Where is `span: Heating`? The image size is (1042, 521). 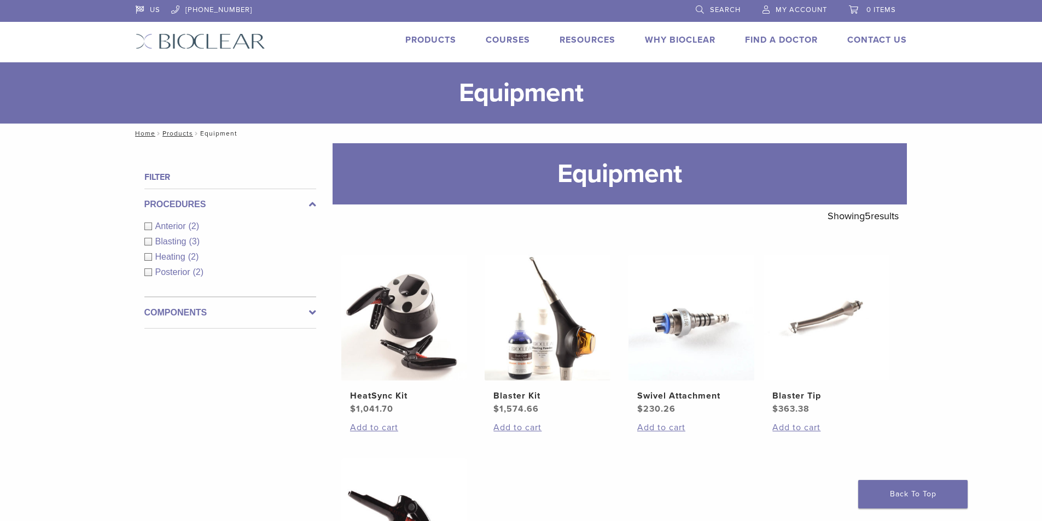
span: Heating is located at coordinates (172, 256).